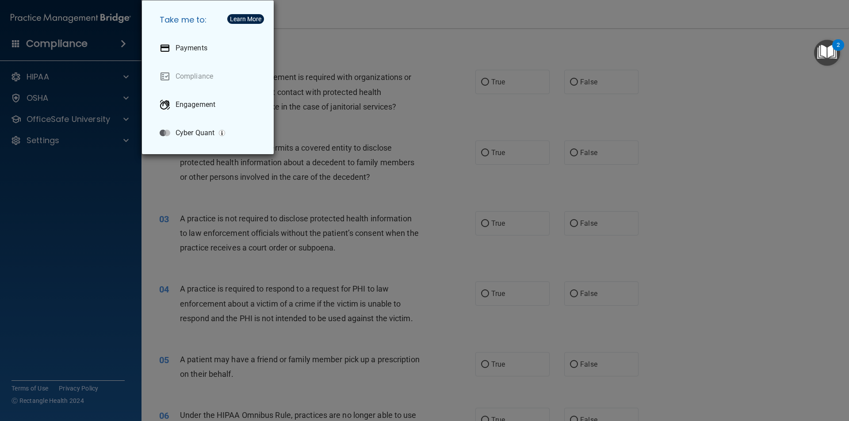 The width and height of the screenshot is (849, 421). Describe the element at coordinates (195, 105) in the screenshot. I see `p: Engagement` at that location.